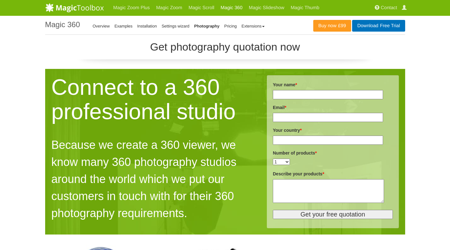 This screenshot has height=250, width=450. I want to click on a: Buy now£99, so click(332, 26).